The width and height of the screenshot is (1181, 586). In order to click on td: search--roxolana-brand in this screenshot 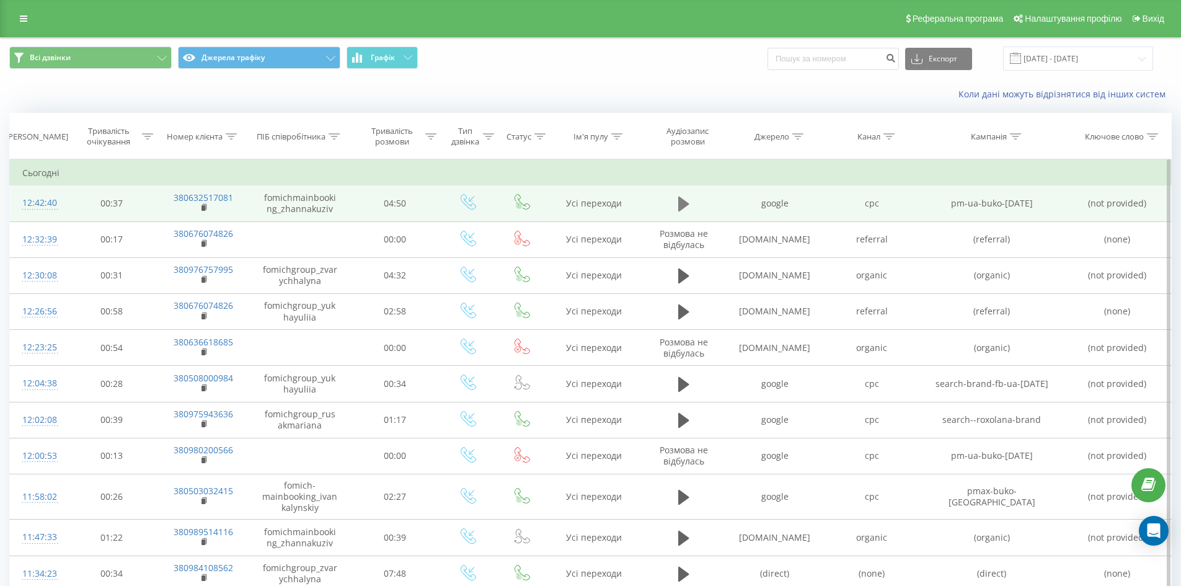, I will do `click(991, 420)`.